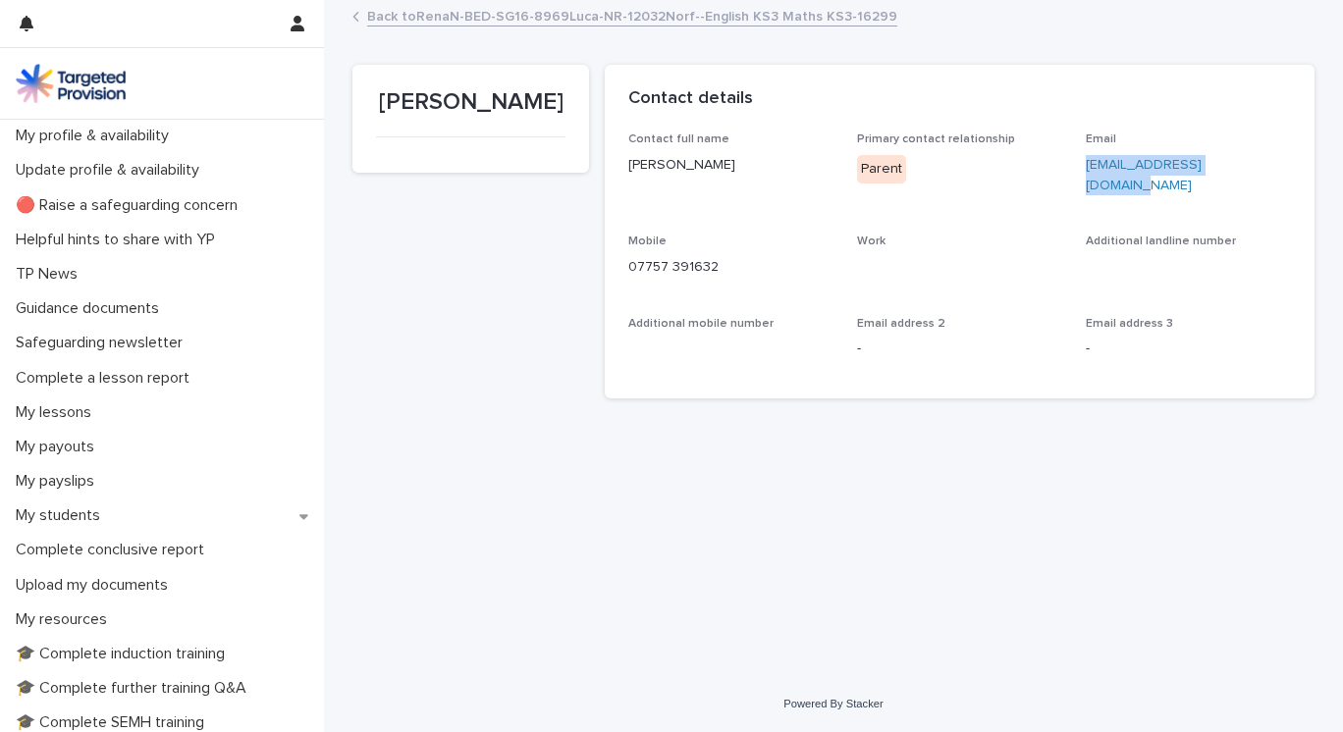 The image size is (1343, 732). What do you see at coordinates (59, 481) in the screenshot?
I see `p: My payslips` at bounding box center [59, 481].